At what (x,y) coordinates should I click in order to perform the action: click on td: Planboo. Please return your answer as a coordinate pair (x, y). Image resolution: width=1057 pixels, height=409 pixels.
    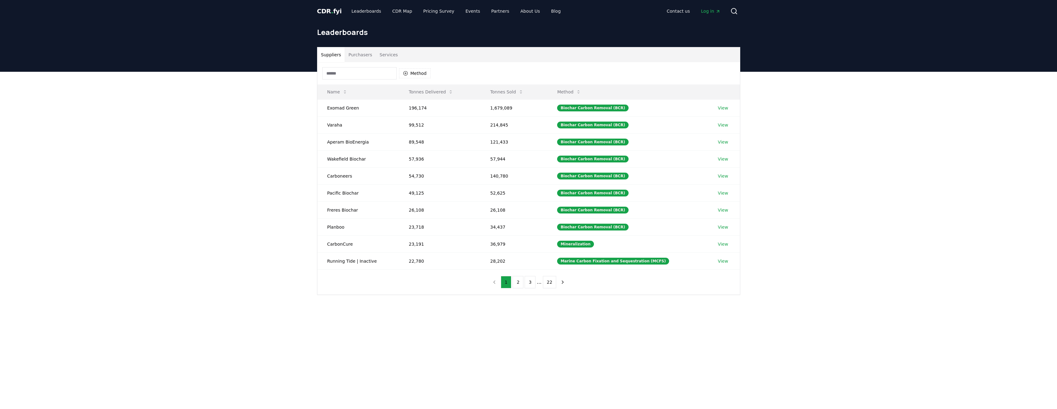
    Looking at the image, I should click on (358, 227).